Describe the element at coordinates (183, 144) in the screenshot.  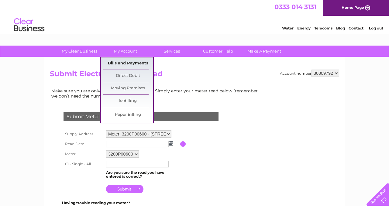
I see `input: Information` at that location.